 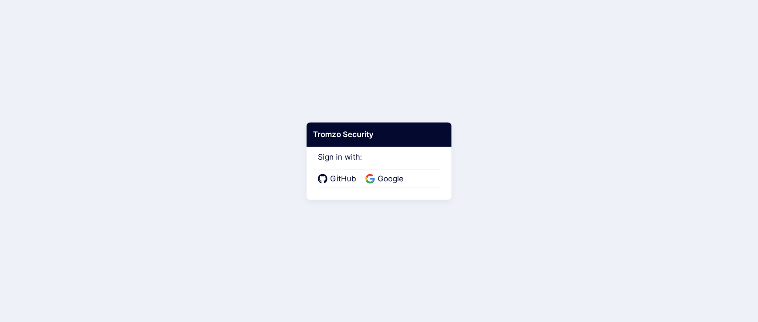 I want to click on span: GitHub, so click(x=343, y=179).